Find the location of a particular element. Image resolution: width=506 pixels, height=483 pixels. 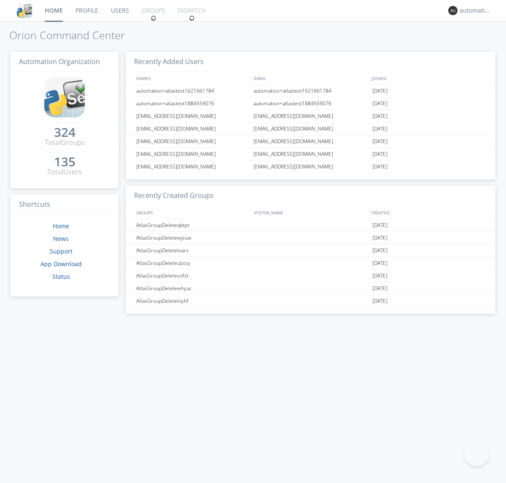

div: SYSTEM_NAME is located at coordinates (310, 212).